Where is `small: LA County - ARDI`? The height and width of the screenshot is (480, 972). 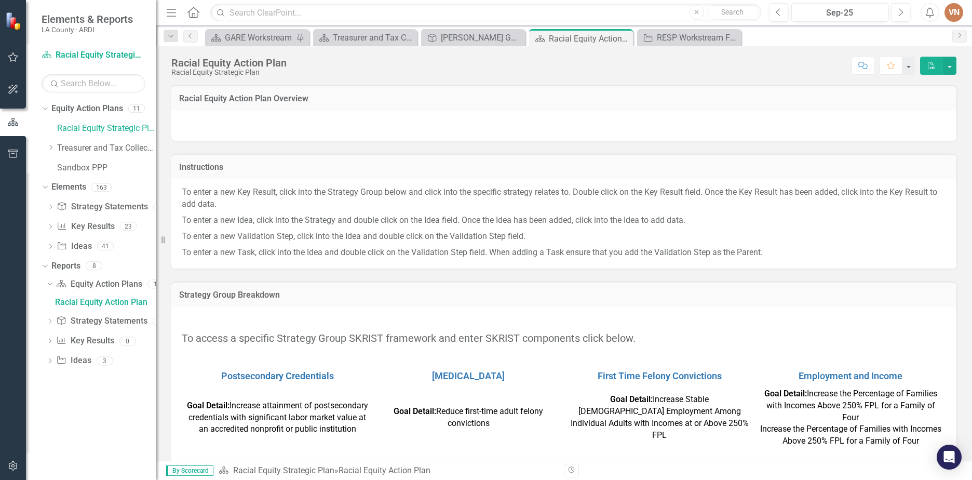
small: LA County - ARDI is located at coordinates (87, 30).